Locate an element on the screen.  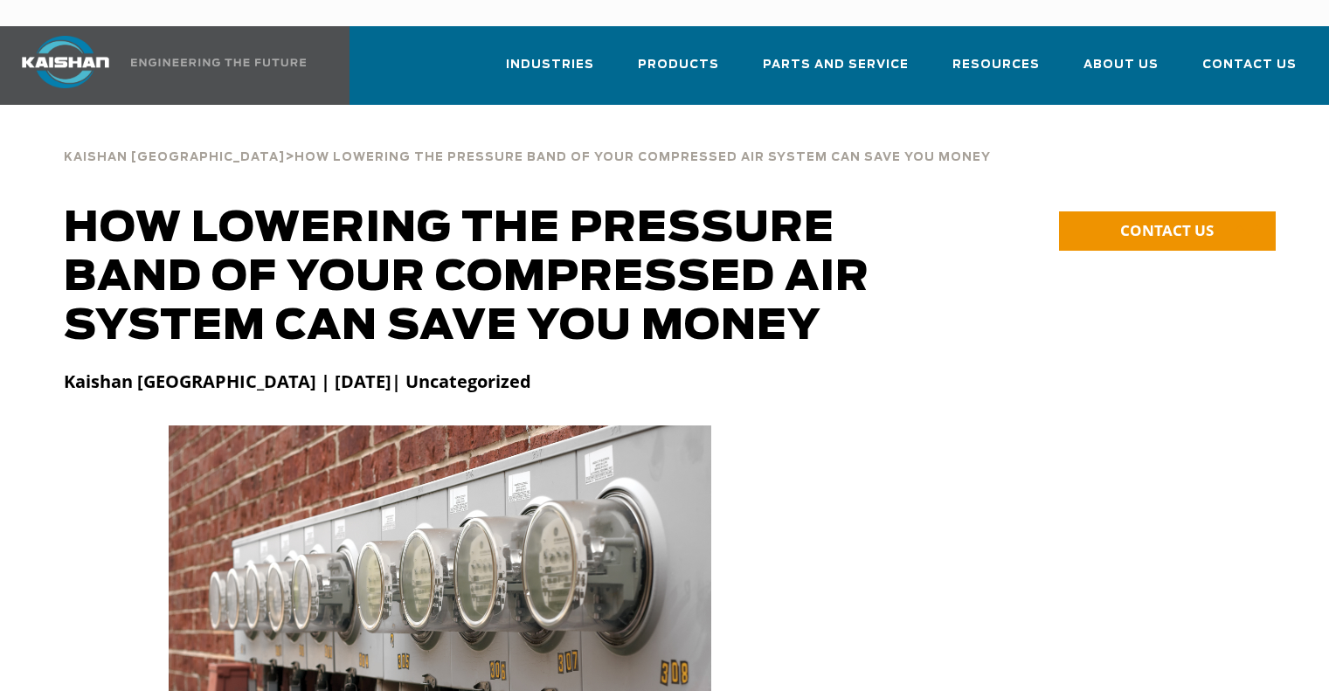
span: Industries is located at coordinates (550, 65).